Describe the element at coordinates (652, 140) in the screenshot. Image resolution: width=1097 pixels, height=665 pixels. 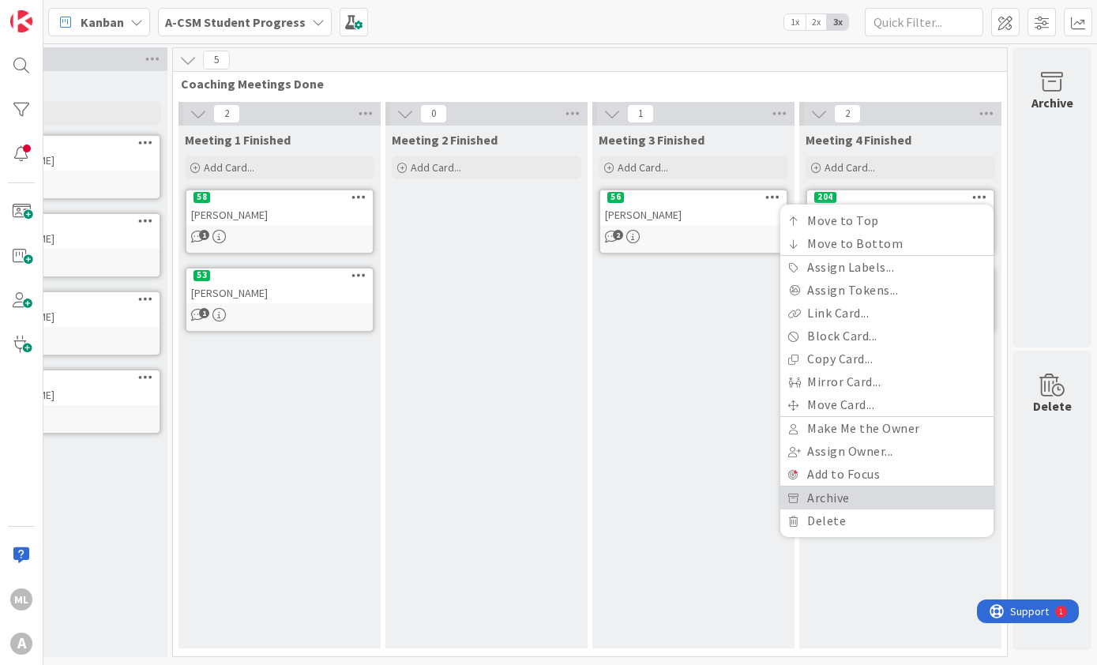
I see `span: Meeting 3 Finished` at that location.